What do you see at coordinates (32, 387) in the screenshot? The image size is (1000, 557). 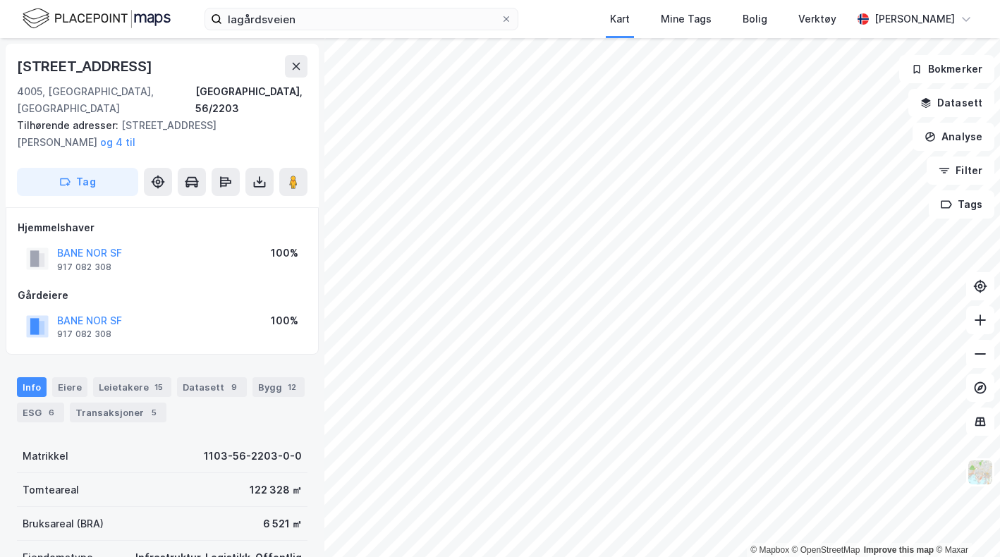 I see `div: Info` at bounding box center [32, 387].